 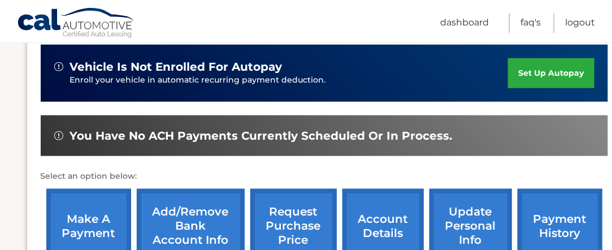 I want to click on p: Enroll your vehicle in automatic recurring payment deduction., so click(x=289, y=80).